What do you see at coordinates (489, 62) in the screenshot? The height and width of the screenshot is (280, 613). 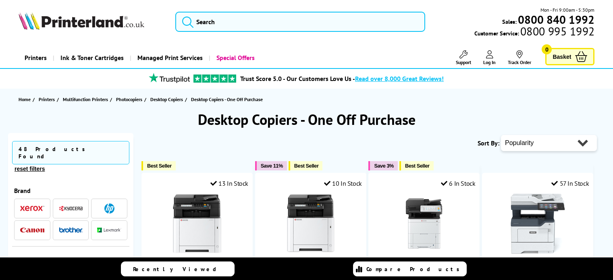 I see `span: Log In` at bounding box center [489, 62].